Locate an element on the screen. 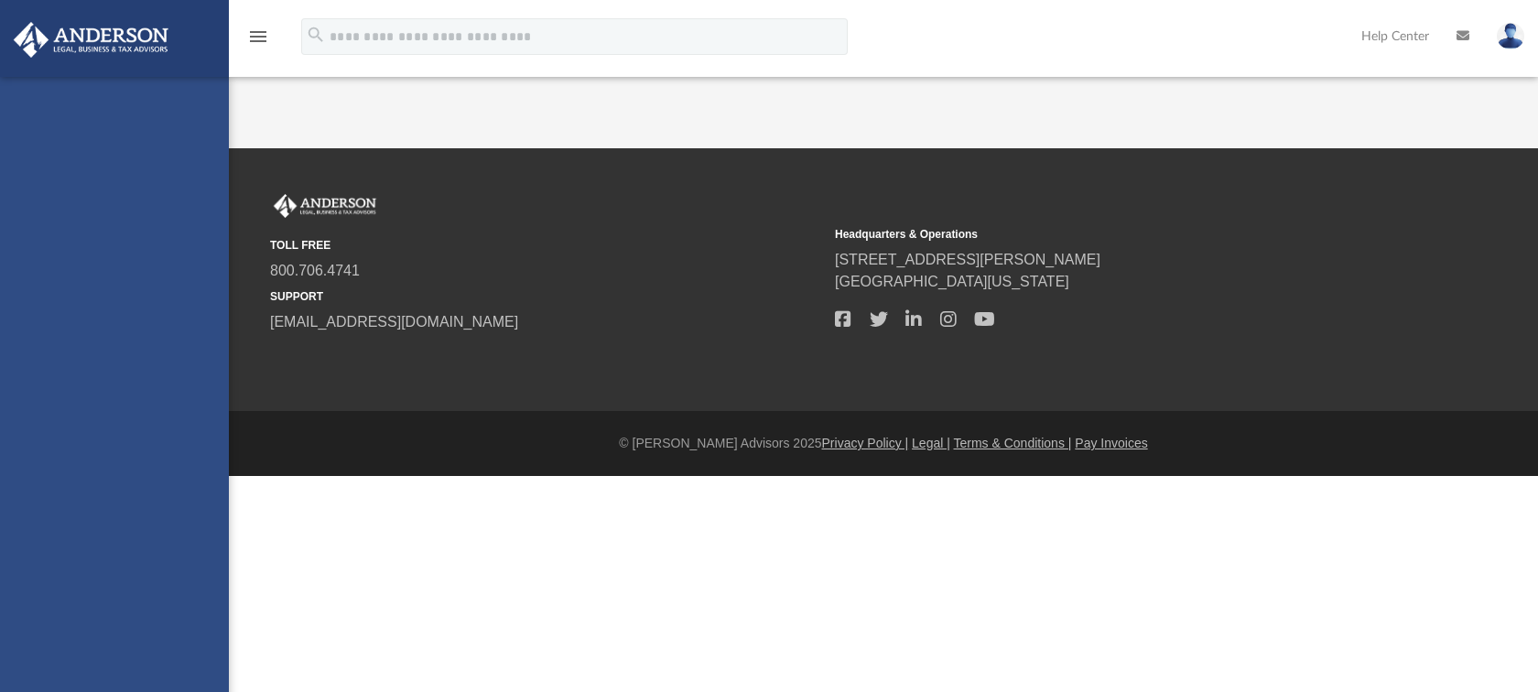 This screenshot has width=1538, height=692. a: Legal | is located at coordinates (931, 443).